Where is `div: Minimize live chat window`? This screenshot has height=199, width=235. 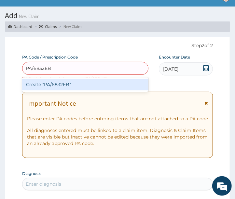
div: Minimize live chat window is located at coordinates (115, 11).